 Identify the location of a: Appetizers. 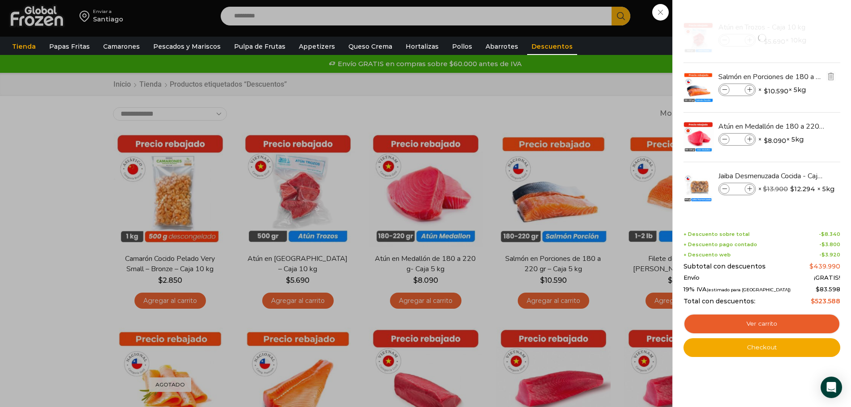
(317, 46).